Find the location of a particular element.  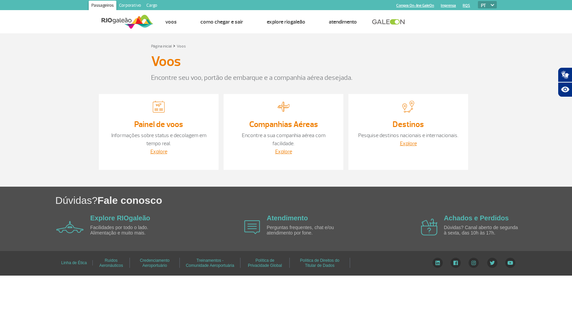

a: Imprensa is located at coordinates (448, 5).